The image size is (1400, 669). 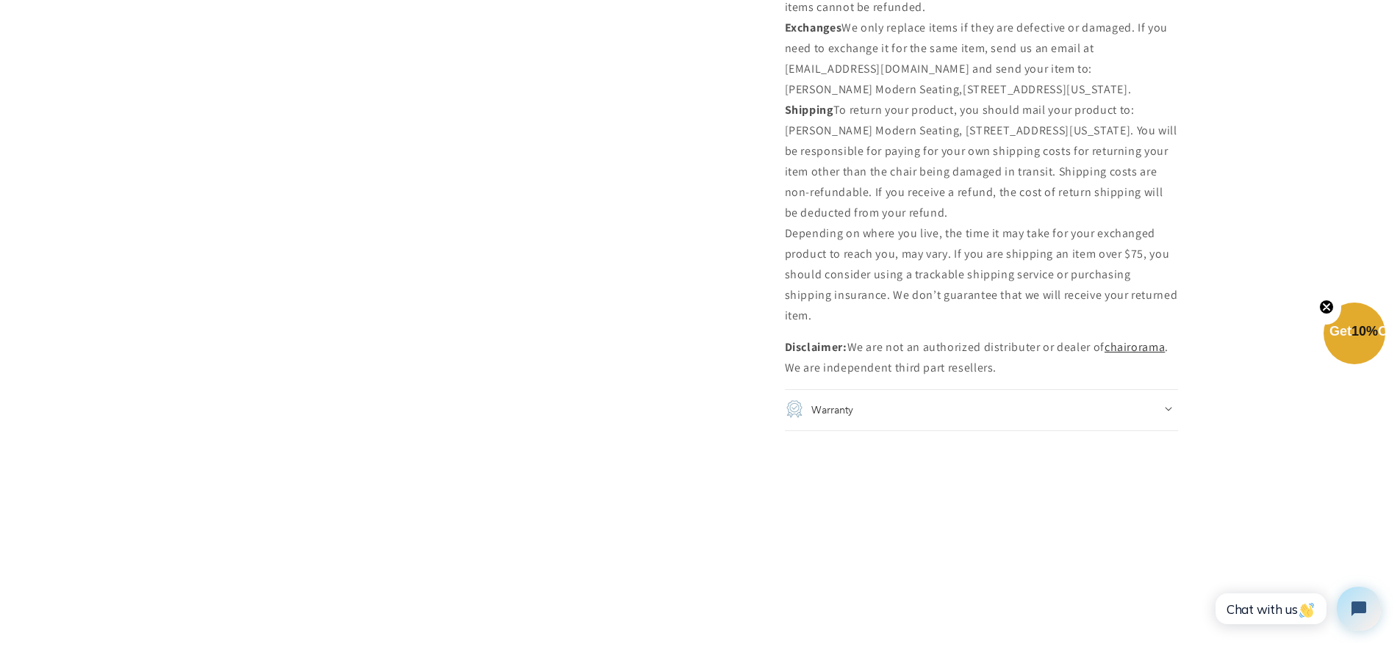 What do you see at coordinates (1365, 331) in the screenshot?
I see `span: 10%` at bounding box center [1365, 331].